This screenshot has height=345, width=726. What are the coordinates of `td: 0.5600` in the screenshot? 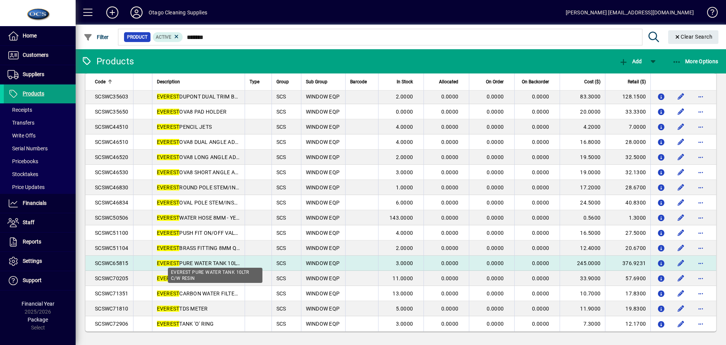 It's located at (583, 217).